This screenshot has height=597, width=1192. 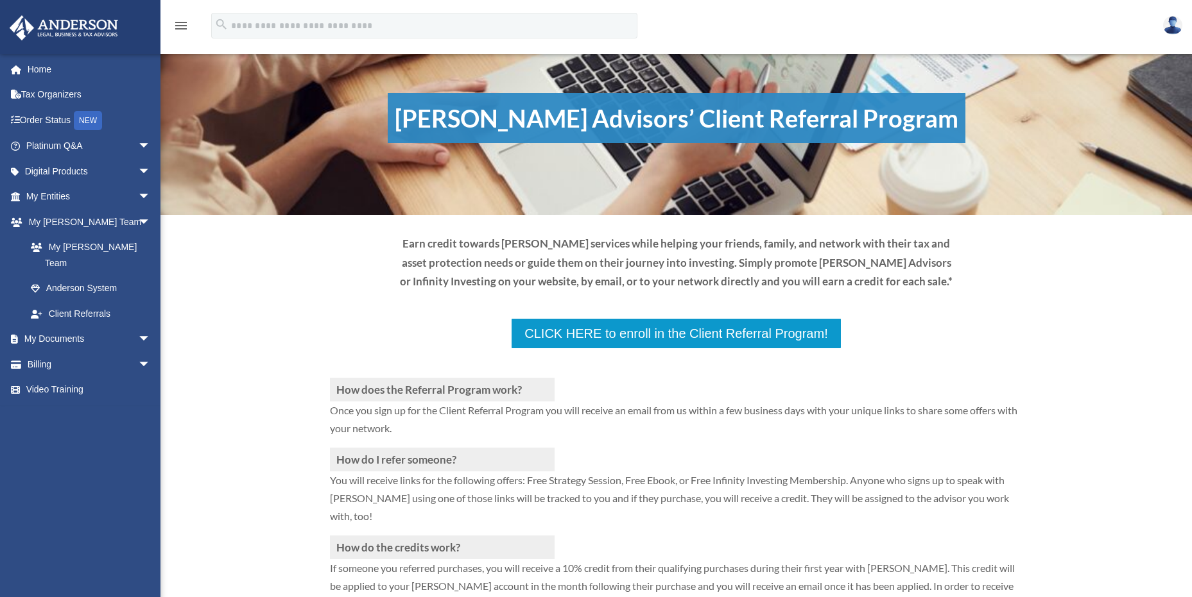 I want to click on h3: How does the Referral Program work?, so click(x=442, y=390).